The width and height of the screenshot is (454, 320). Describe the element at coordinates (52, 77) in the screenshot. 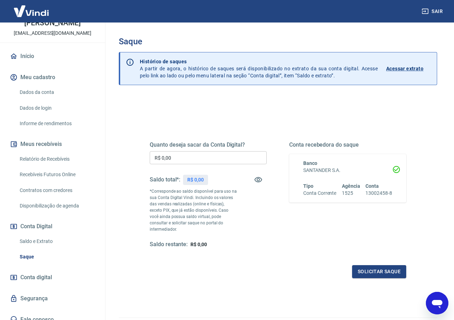

I see `button: Meu cadastro` at that location.